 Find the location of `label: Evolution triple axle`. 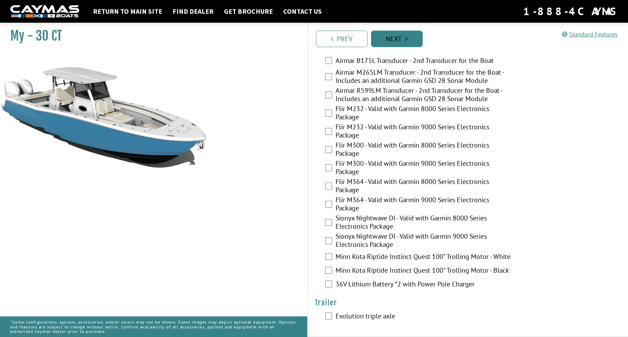

label: Evolution triple axle is located at coordinates (423, 317).